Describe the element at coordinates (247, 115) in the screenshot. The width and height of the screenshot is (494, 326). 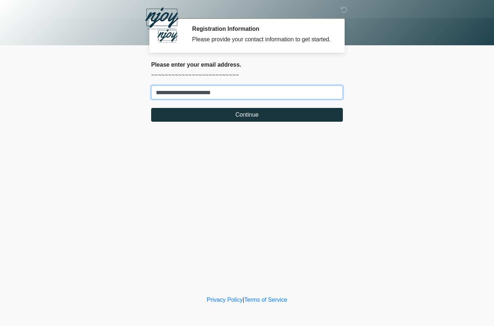
I see `button: Continue` at that location.